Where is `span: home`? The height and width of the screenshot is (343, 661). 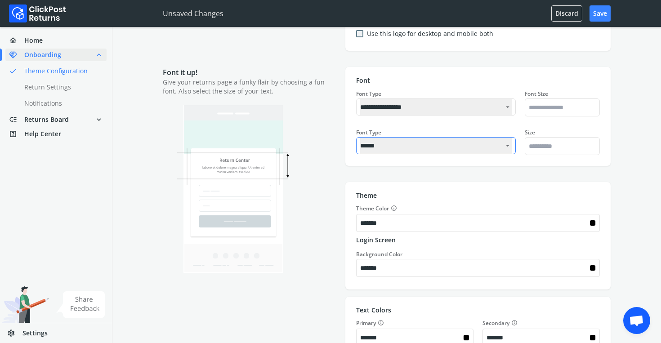
span: home is located at coordinates (17, 40).